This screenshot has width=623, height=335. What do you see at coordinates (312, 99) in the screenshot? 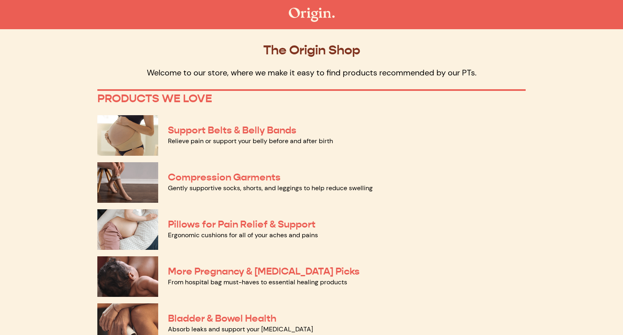
I see `p: PRODUCTS WE LOVE` at bounding box center [312, 99].